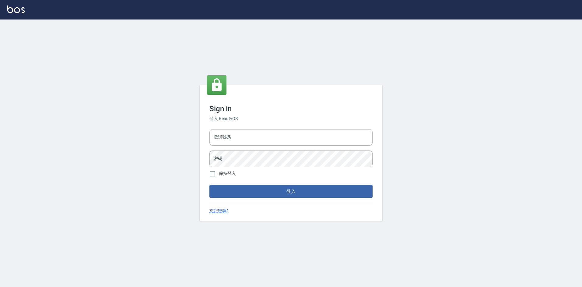  Describe the element at coordinates (227, 173) in the screenshot. I see `span: 保持登入` at that location.